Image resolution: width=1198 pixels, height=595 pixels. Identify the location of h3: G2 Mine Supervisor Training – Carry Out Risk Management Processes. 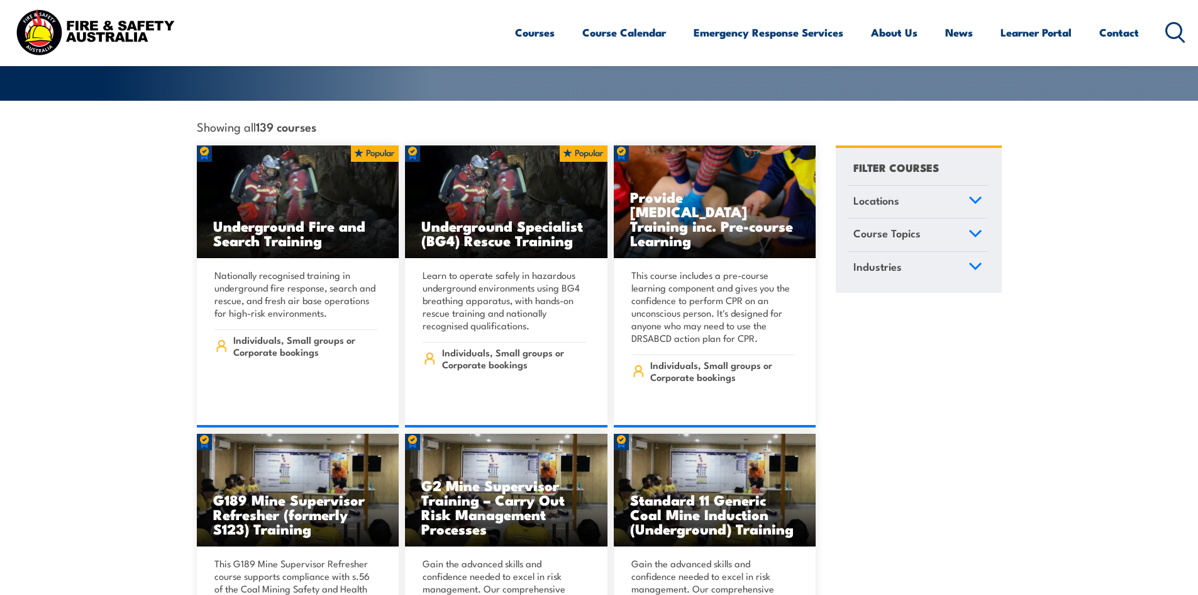
(506, 506).